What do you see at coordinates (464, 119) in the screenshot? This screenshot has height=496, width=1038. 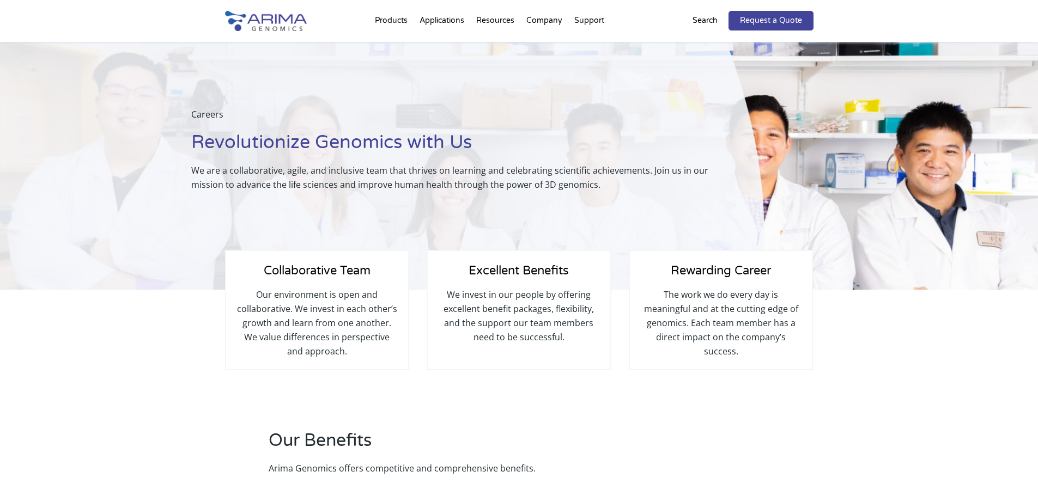 I see `p: Careers` at bounding box center [464, 119].